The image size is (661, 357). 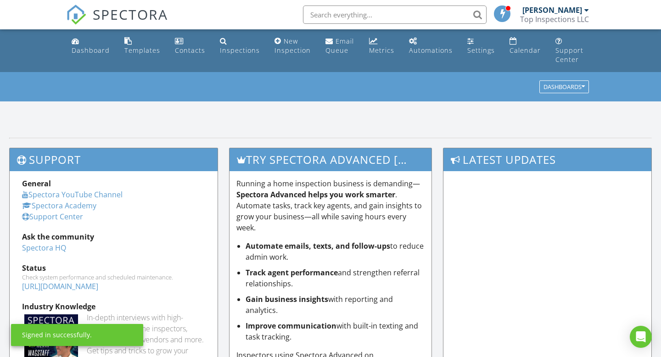 I want to click on div: Check system performance and scheduled maintenance., so click(x=113, y=277).